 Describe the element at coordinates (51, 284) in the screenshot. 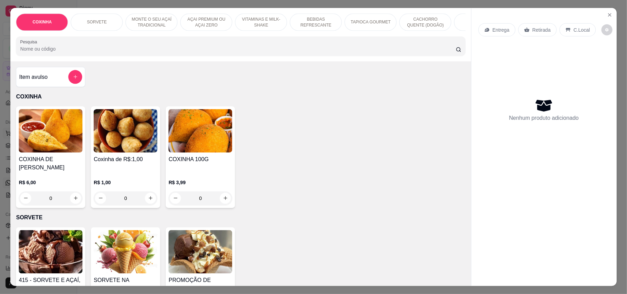

I see `h4: 415 - SORVETE E AÇAÍ, NO PESO Kg` at that location.